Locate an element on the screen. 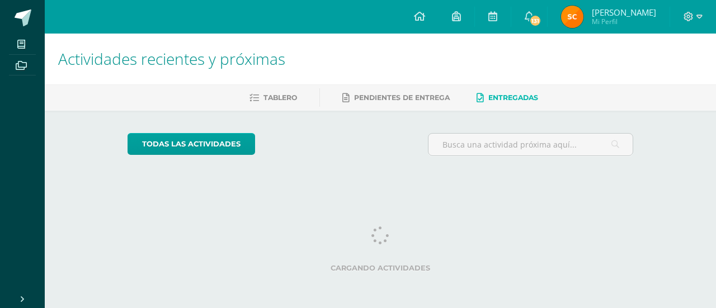  a: Entregadas is located at coordinates (508, 98).